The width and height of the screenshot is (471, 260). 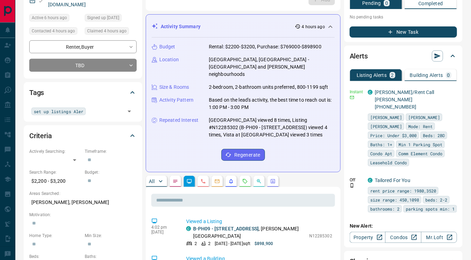 I want to click on span: beds: 2-2, so click(x=436, y=200).